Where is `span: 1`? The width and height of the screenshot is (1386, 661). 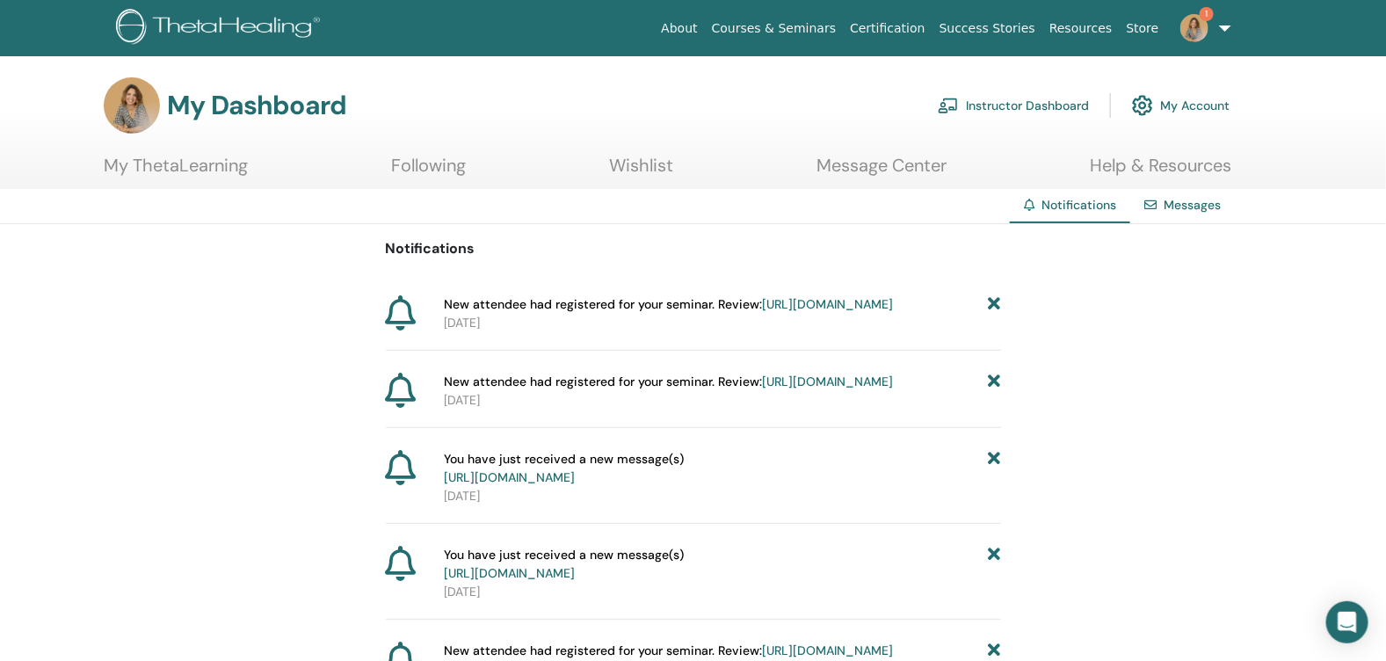 span: 1 is located at coordinates (1207, 14).